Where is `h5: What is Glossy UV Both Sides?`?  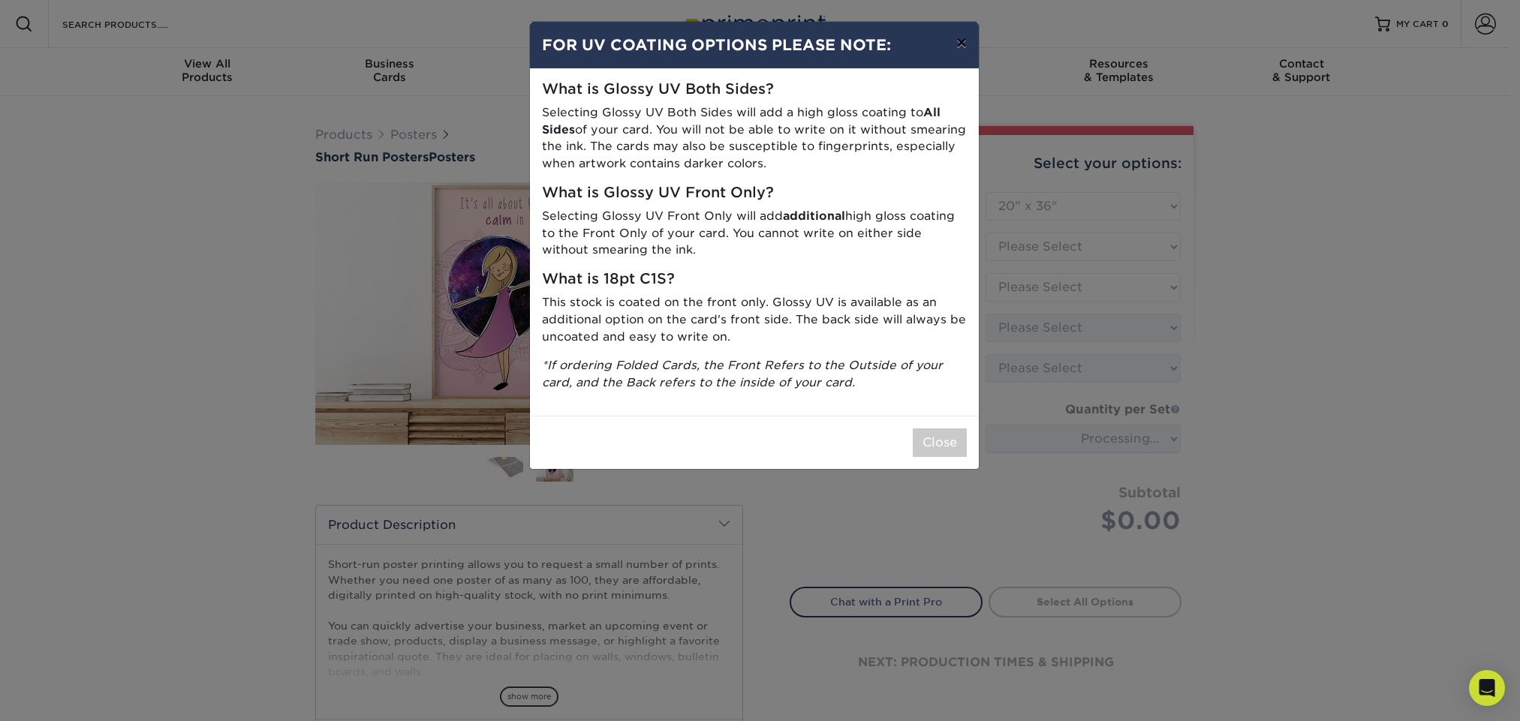
h5: What is Glossy UV Both Sides? is located at coordinates (754, 89).